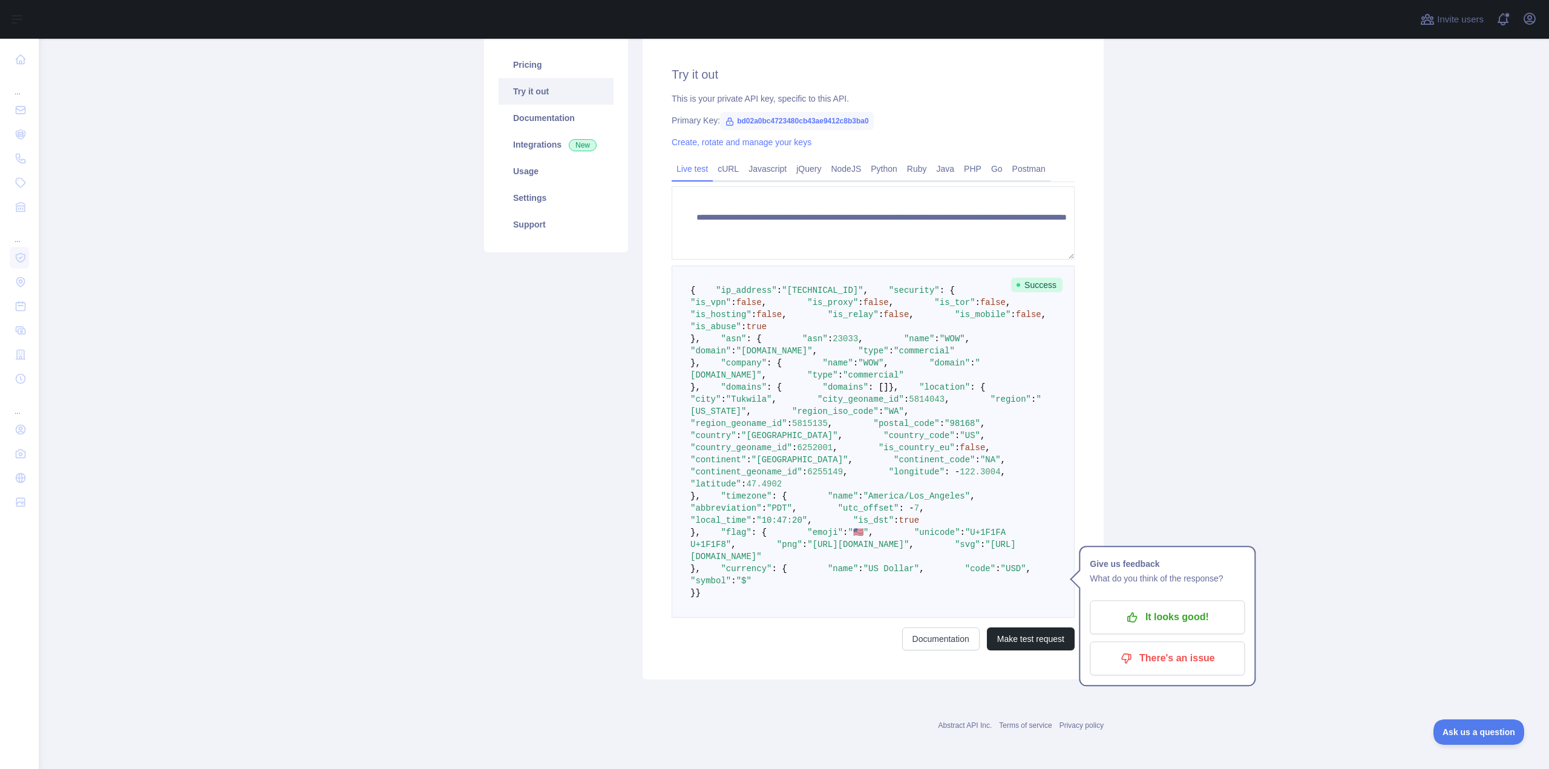 The image size is (1549, 769). What do you see at coordinates (556, 198) in the screenshot?
I see `a: Settings` at bounding box center [556, 198].